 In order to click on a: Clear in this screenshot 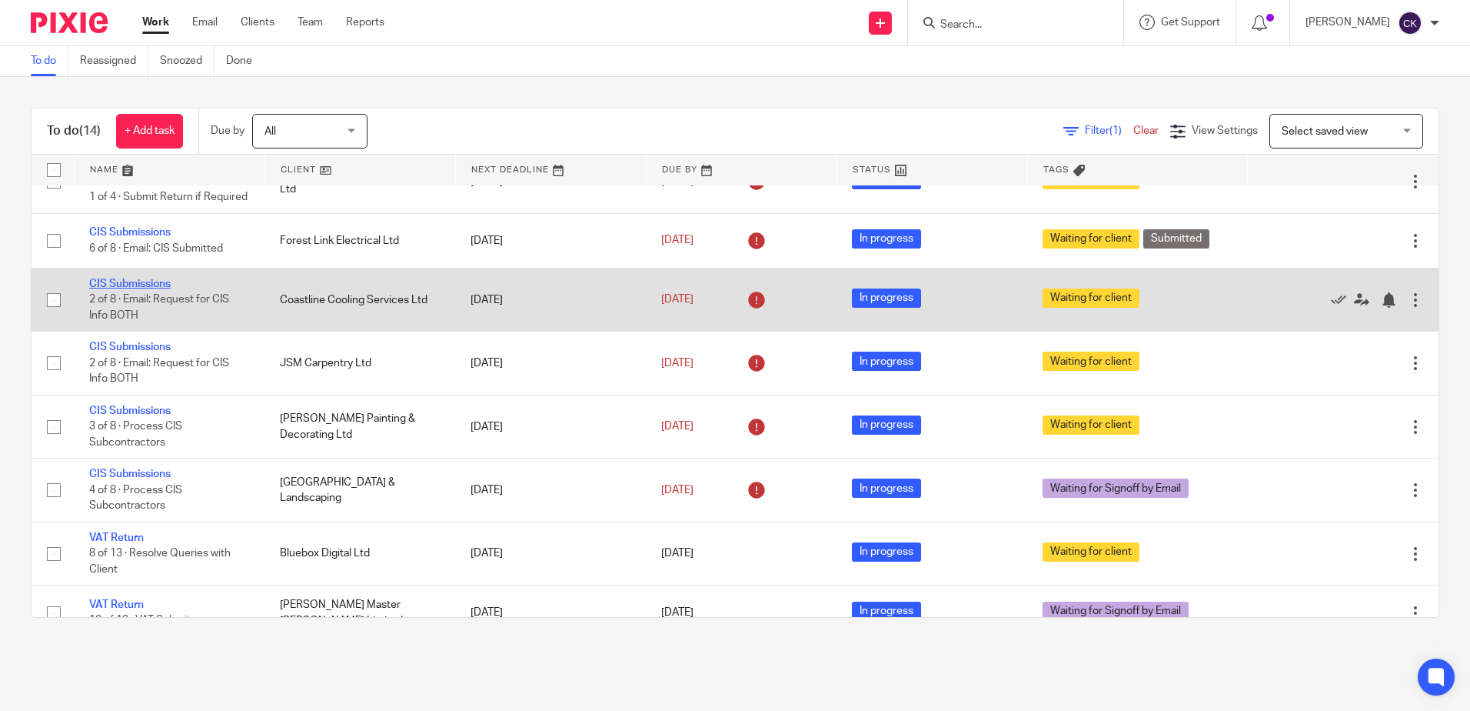, I will do `click(1146, 131)`.